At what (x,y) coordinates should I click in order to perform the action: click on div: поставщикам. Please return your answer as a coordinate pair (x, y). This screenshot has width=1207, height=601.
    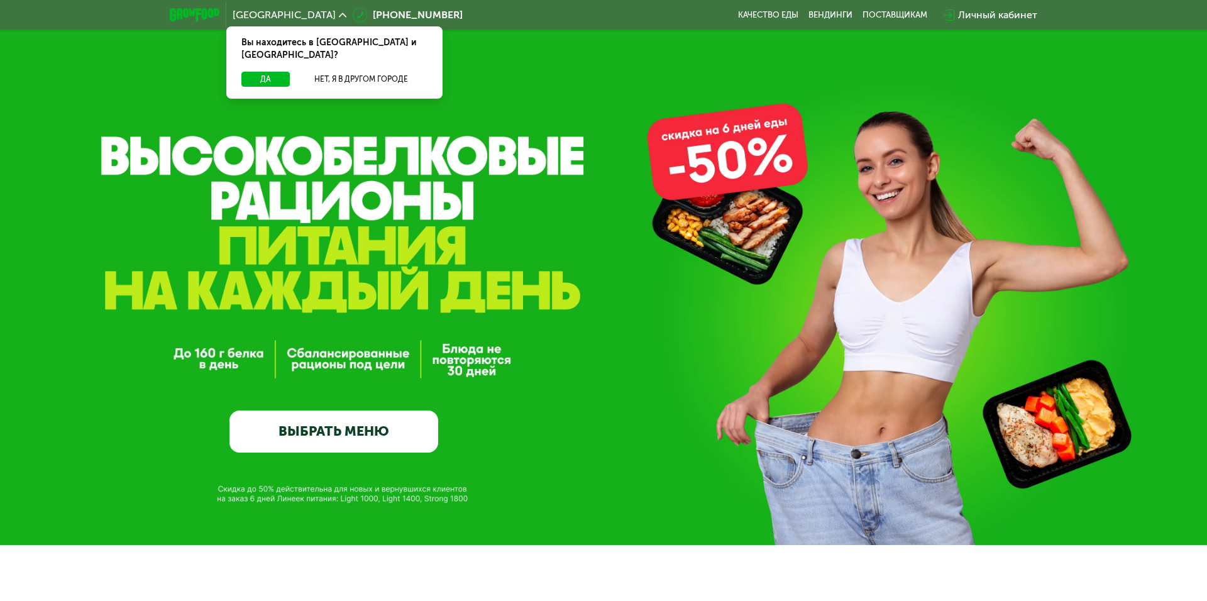
    Looking at the image, I should click on (894, 15).